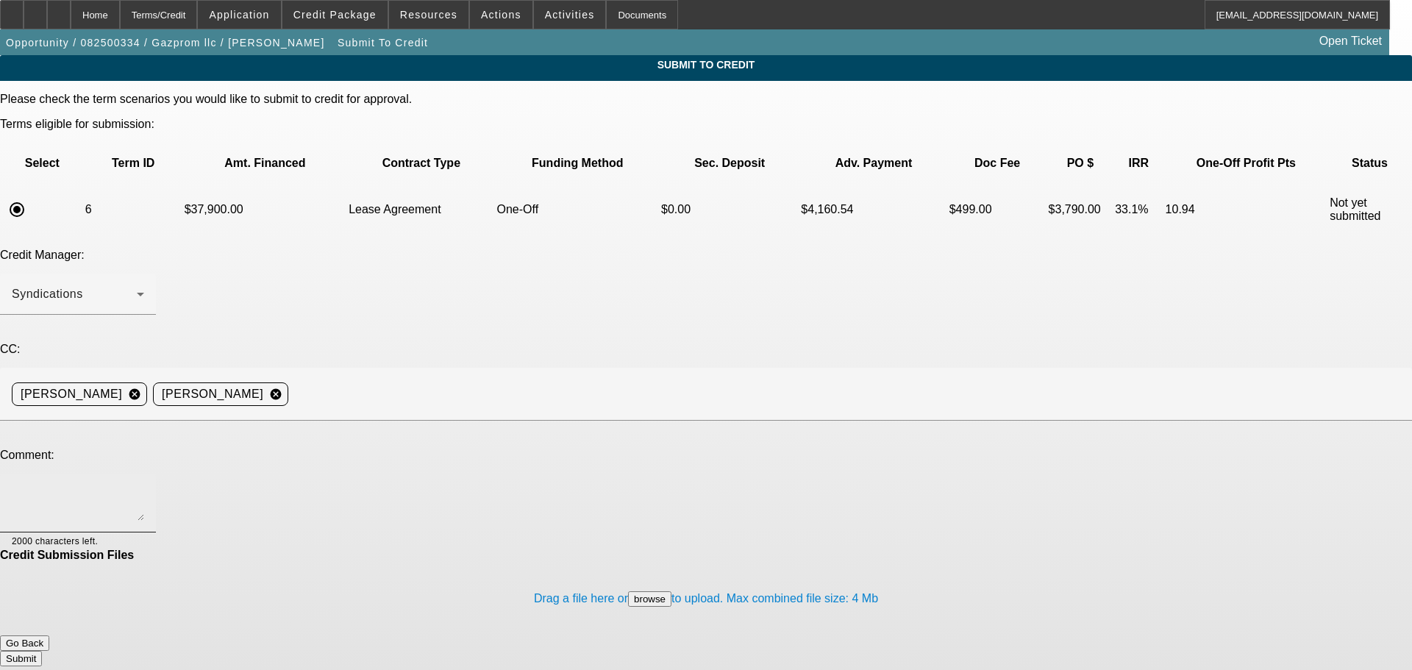 The height and width of the screenshot is (670, 1412). What do you see at coordinates (730, 210) in the screenshot?
I see `p: $0.00` at bounding box center [730, 210].